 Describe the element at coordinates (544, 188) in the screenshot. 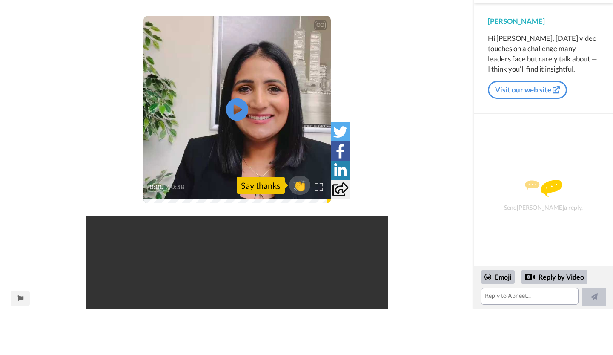

I see `img: message.svg` at that location.